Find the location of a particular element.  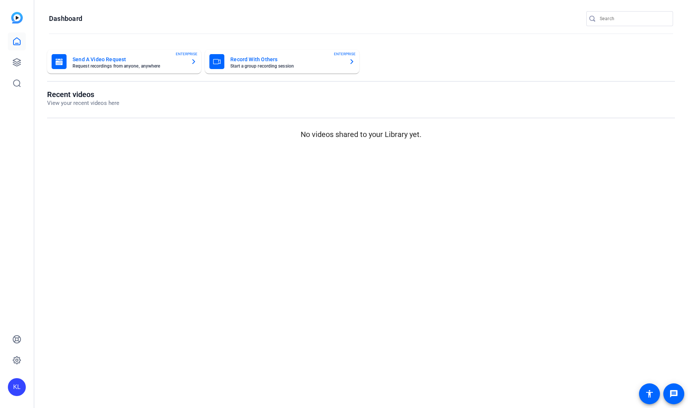

p: No videos shared to your Library yet. is located at coordinates (361, 135).